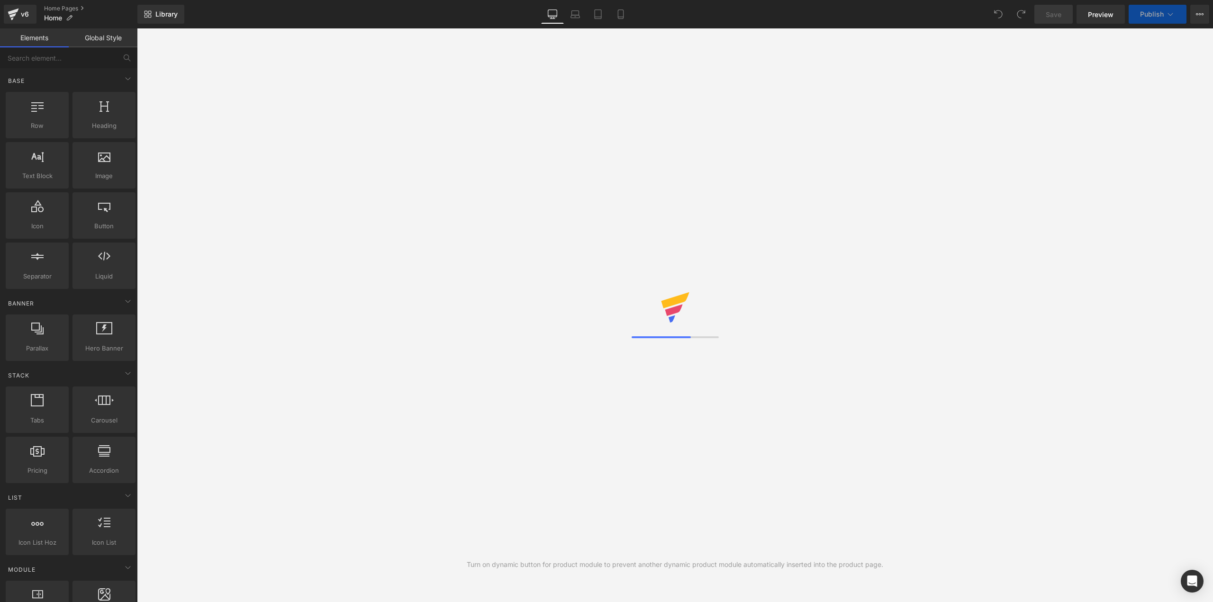 This screenshot has height=602, width=1213. I want to click on span: Module, so click(22, 570).